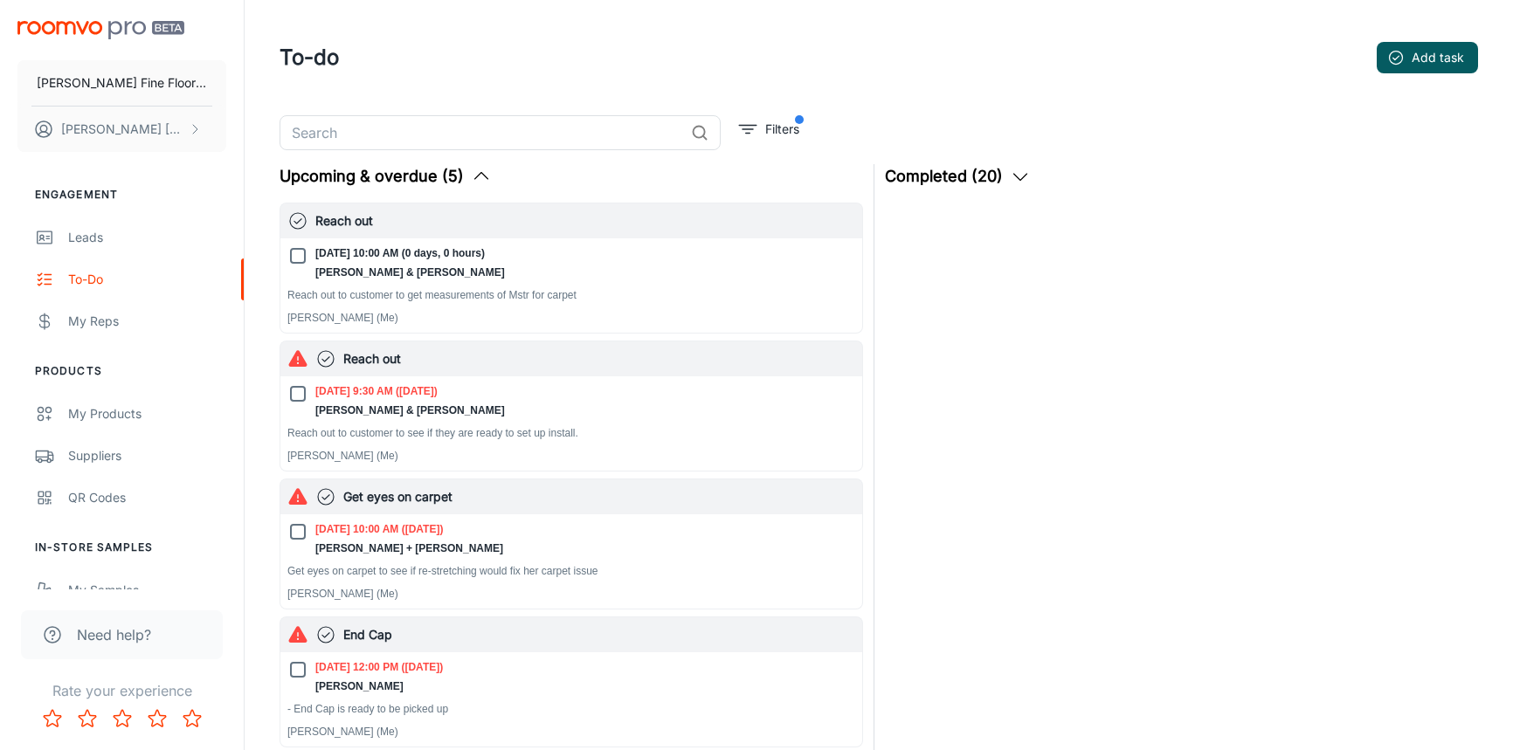 Image resolution: width=1513 pixels, height=750 pixels. What do you see at coordinates (52, 719) in the screenshot?
I see `button: Rate 1 star` at bounding box center [52, 719].